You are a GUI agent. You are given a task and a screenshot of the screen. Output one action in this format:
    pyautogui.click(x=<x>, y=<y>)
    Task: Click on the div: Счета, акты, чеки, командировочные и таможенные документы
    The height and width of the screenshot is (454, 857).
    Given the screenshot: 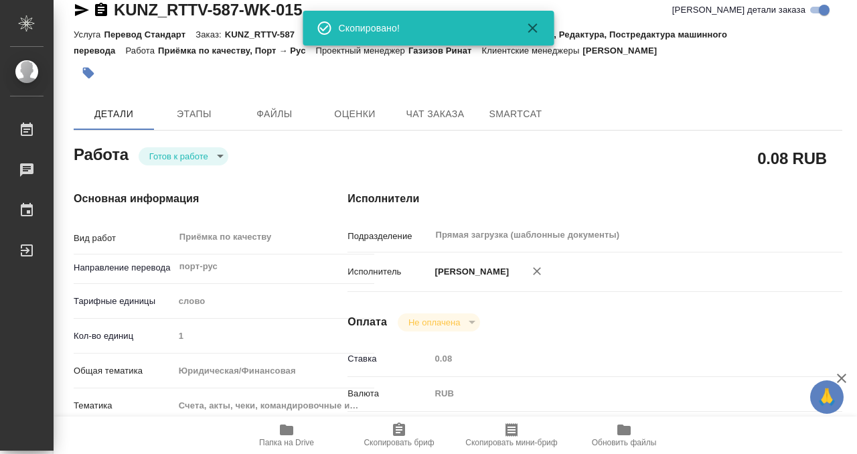 What is the action you would take?
    pyautogui.click(x=275, y=406)
    